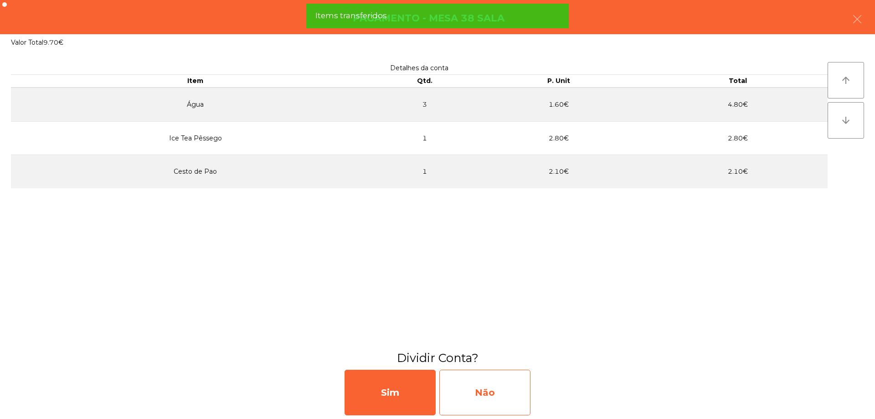  I want to click on td: Cesto de Pao, so click(195, 171).